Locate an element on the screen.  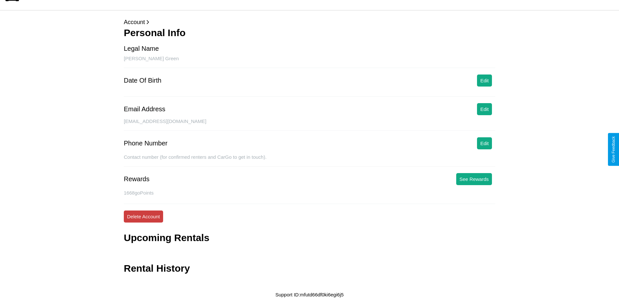
div: Legal Name is located at coordinates (141, 48).